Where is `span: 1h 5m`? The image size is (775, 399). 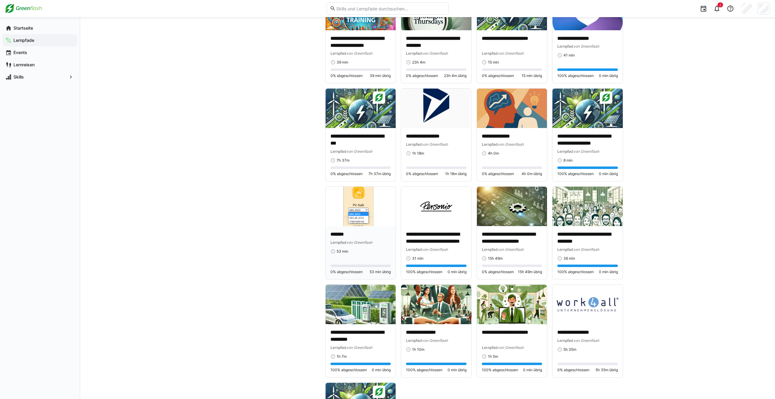 span: 1h 5m is located at coordinates (493, 357).